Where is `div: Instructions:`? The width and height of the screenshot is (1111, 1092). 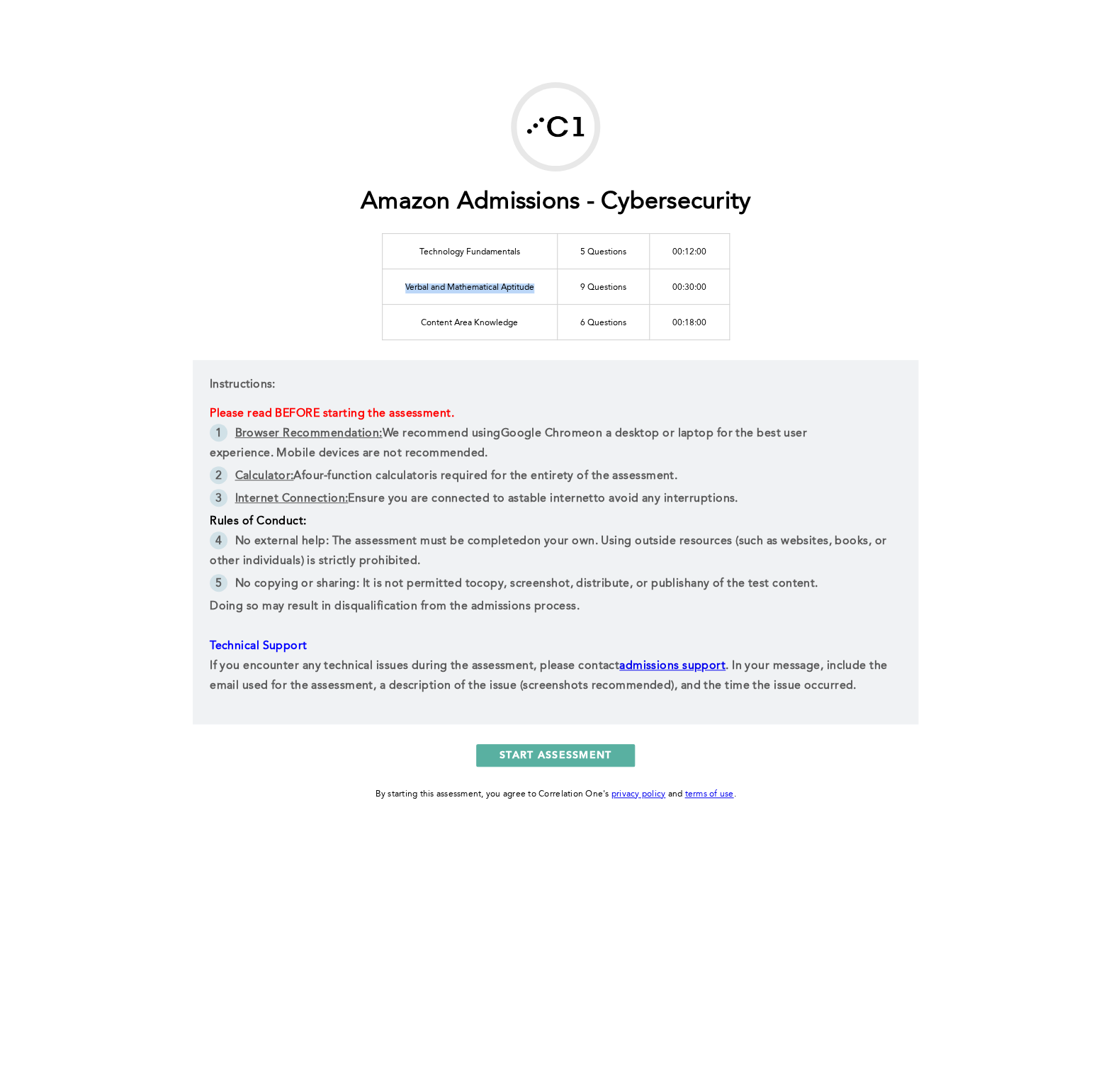 div: Instructions: is located at coordinates (556, 542).